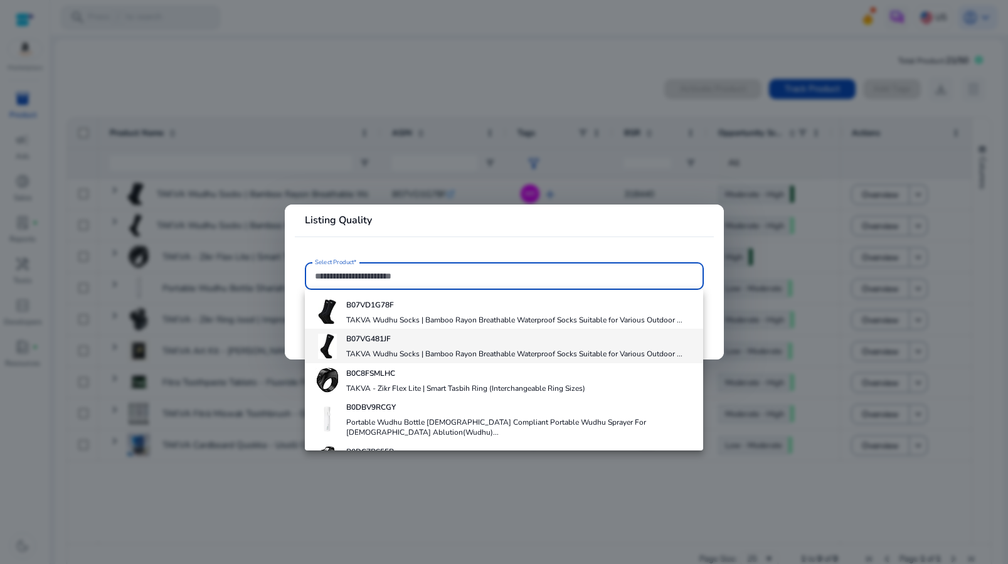  What do you see at coordinates (328, 380) in the screenshot?
I see `img: 31qBKID9JNL._AC_US40_.jpg` at bounding box center [328, 380].